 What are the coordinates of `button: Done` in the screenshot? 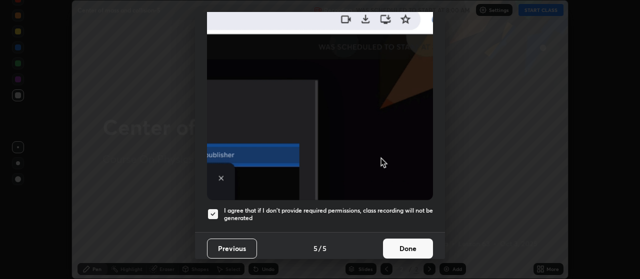 It's located at (408, 249).